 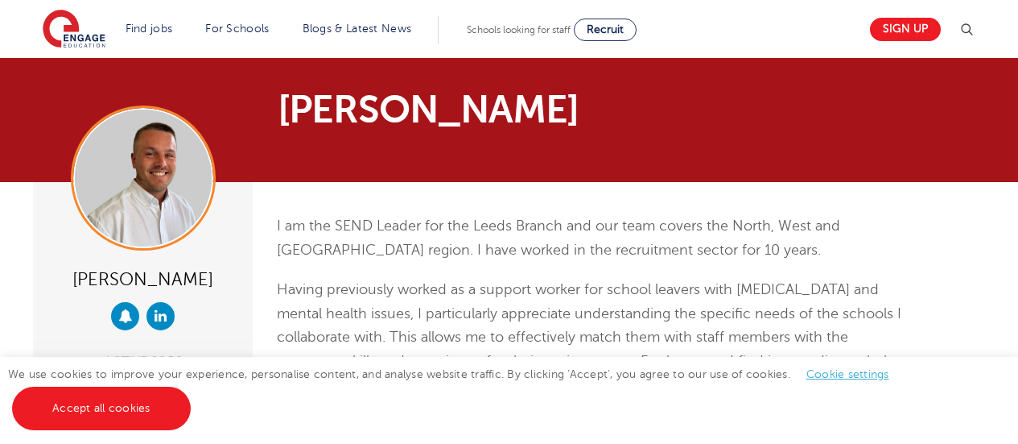 What do you see at coordinates (605, 29) in the screenshot?
I see `span: Recruit` at bounding box center [605, 29].